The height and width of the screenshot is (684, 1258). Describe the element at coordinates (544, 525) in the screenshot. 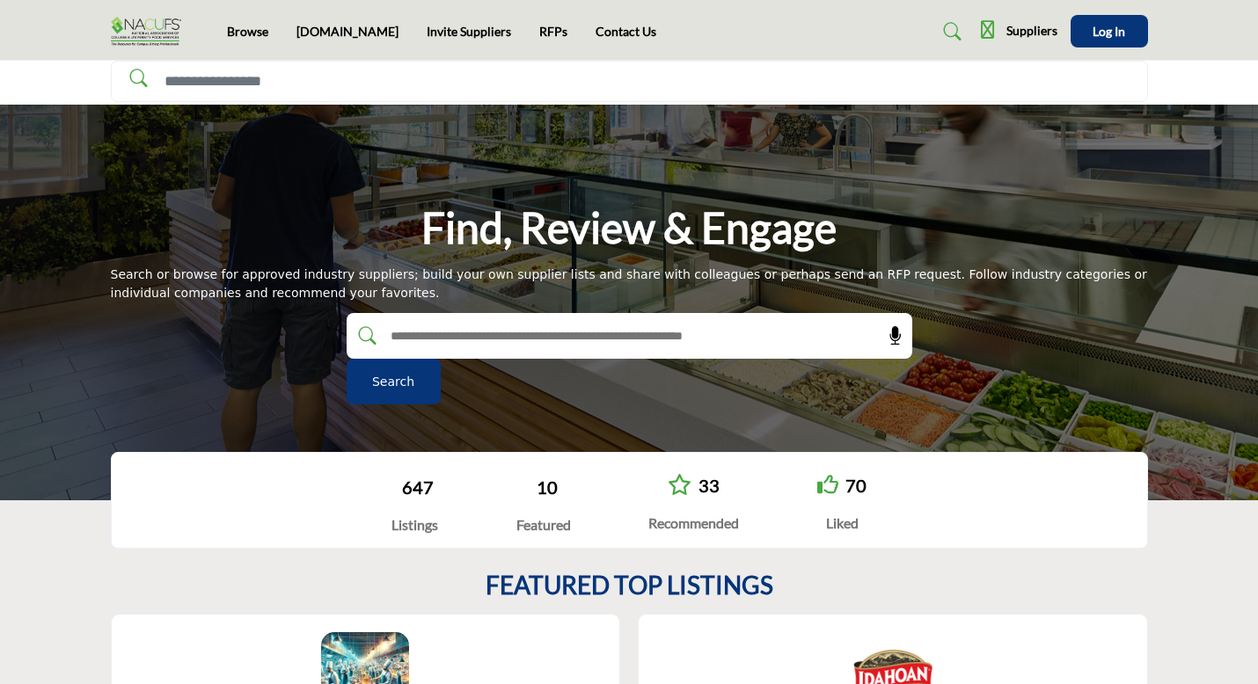

I see `div: Featured` at that location.